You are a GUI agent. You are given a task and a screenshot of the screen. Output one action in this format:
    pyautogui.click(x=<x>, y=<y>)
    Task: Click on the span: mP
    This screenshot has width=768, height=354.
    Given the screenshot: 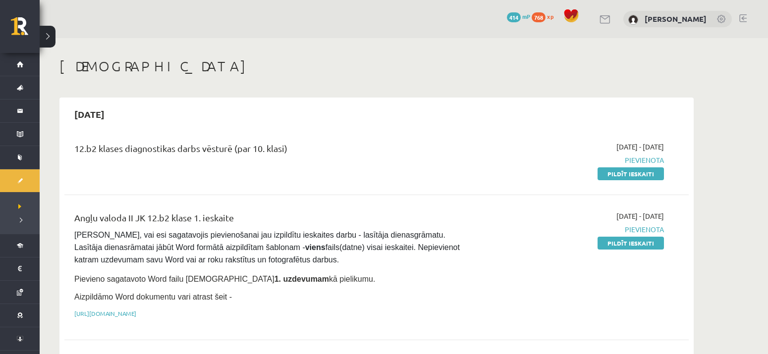 What is the action you would take?
    pyautogui.click(x=526, y=16)
    